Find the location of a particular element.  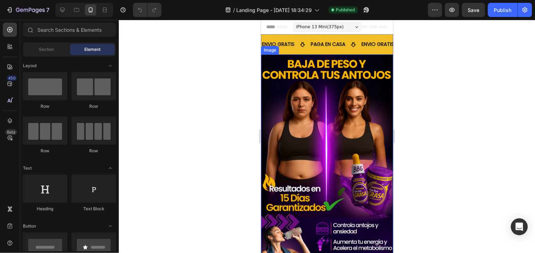

div: Image is located at coordinates (9, 30).